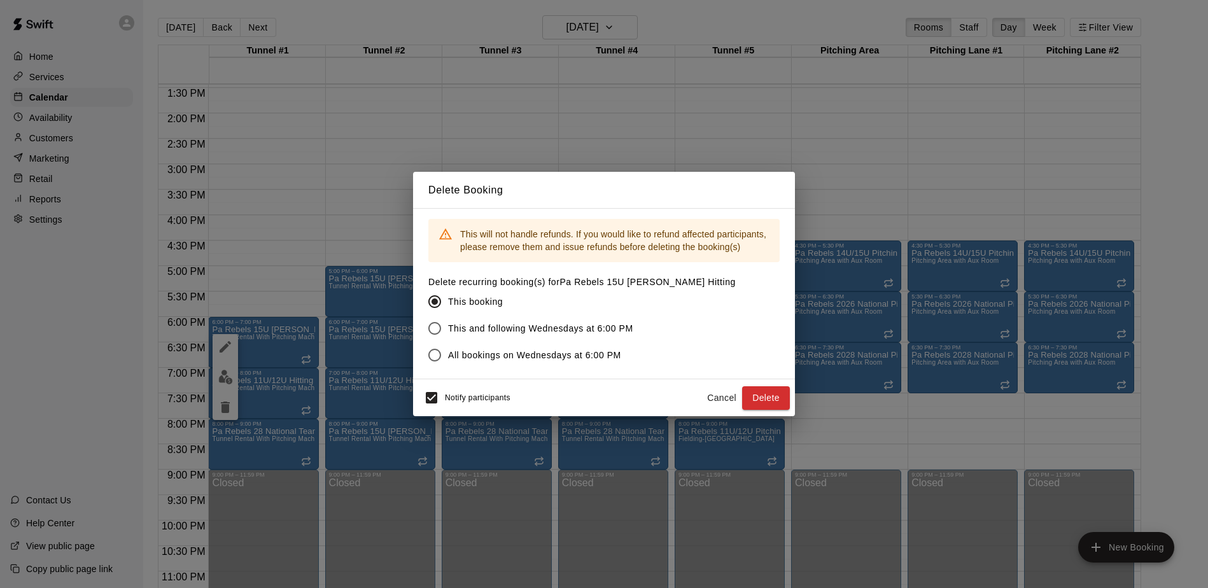 Image resolution: width=1208 pixels, height=588 pixels. I want to click on button: Delete, so click(766, 398).